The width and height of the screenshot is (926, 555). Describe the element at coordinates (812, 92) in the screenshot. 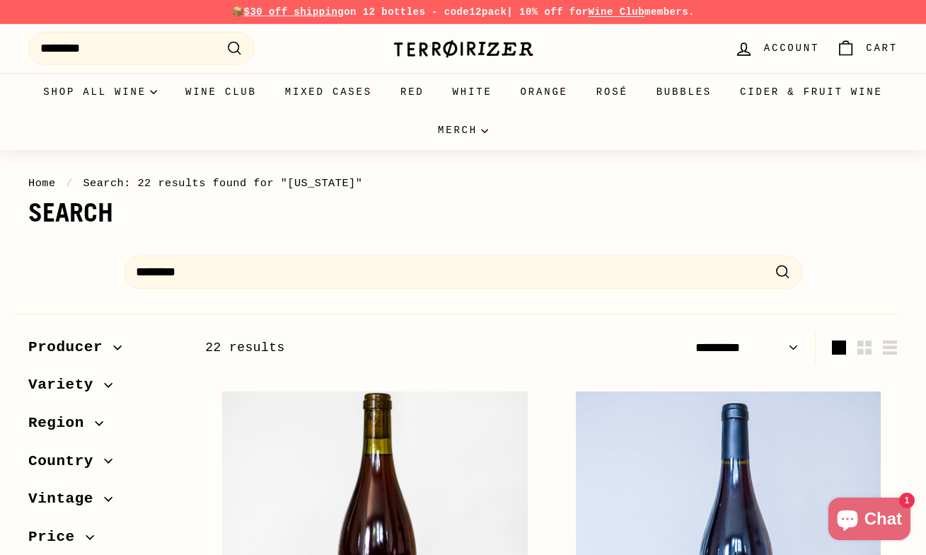

I see `a: Cider & Fruit Wine` at that location.